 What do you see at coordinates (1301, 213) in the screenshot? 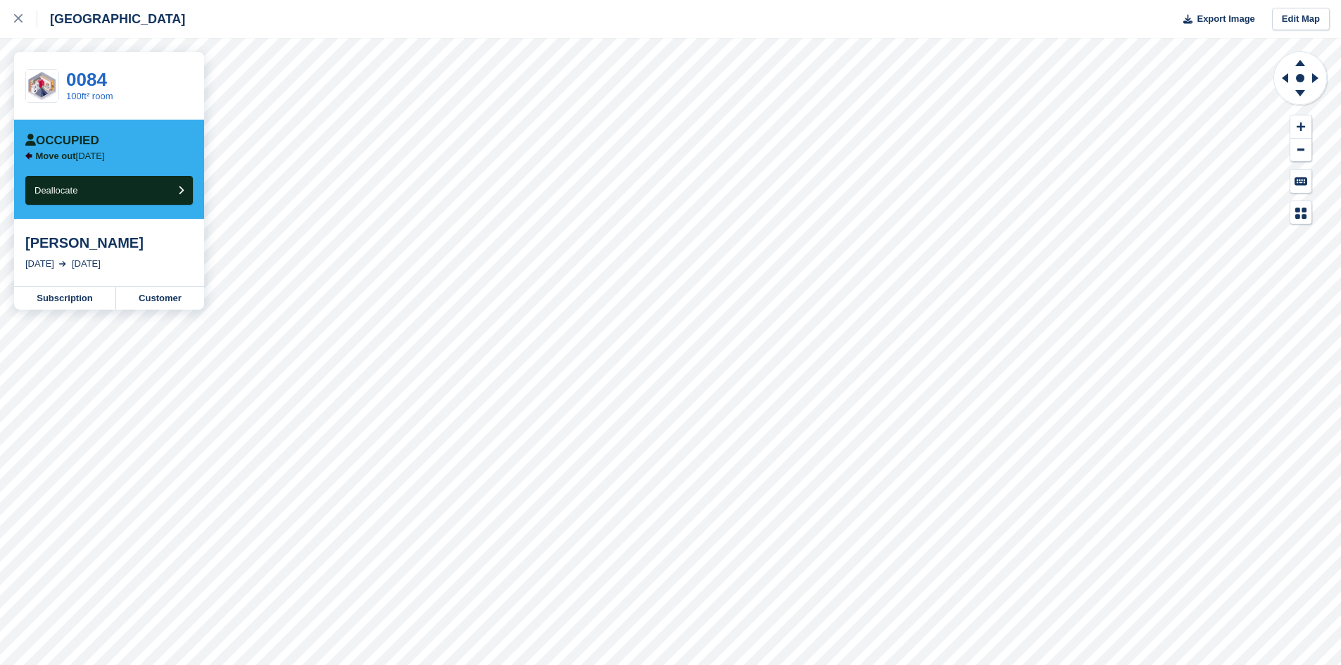
I see `button: Map Legend` at bounding box center [1301, 213].